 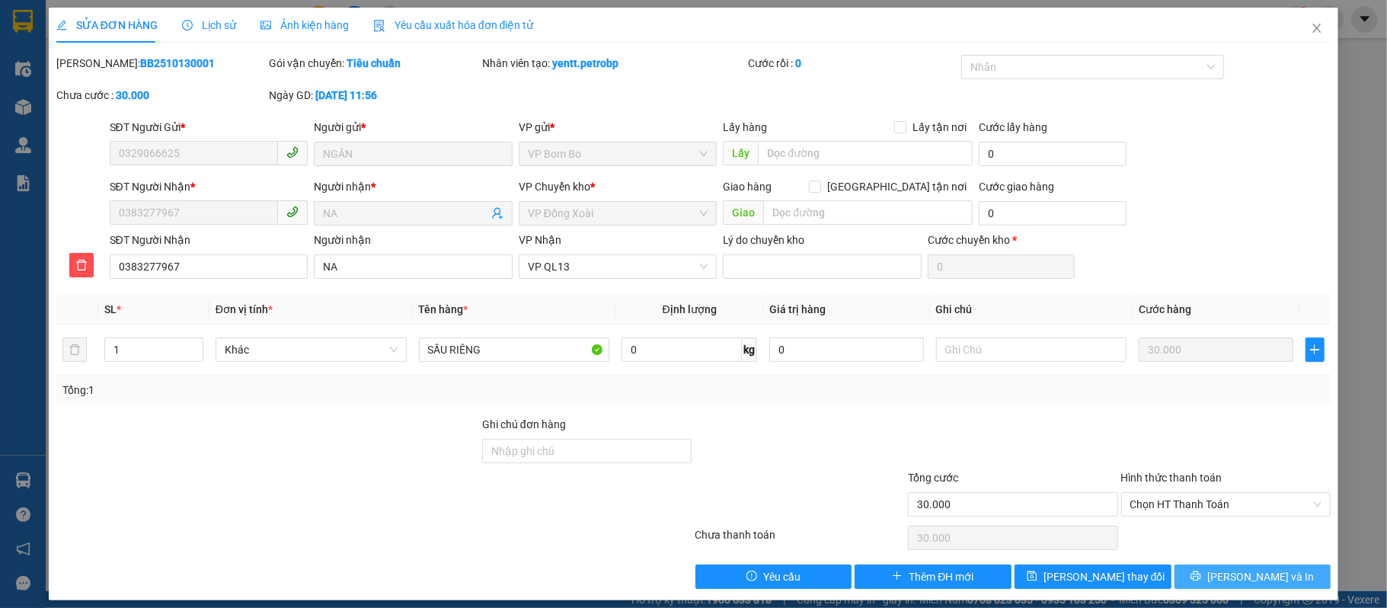 I want to click on div: Cước rồi :, so click(x=853, y=63).